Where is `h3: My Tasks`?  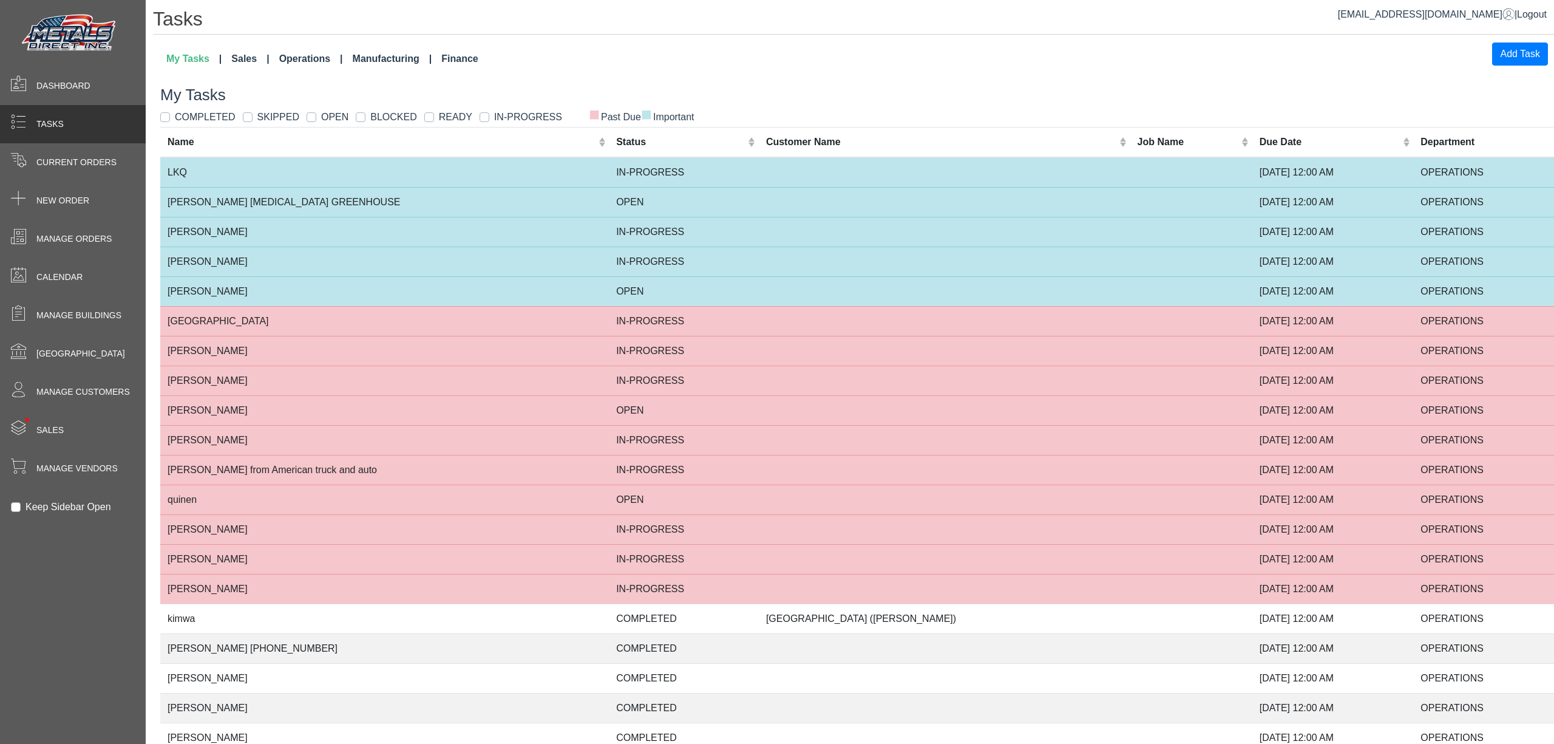 h3: My Tasks is located at coordinates (857, 95).